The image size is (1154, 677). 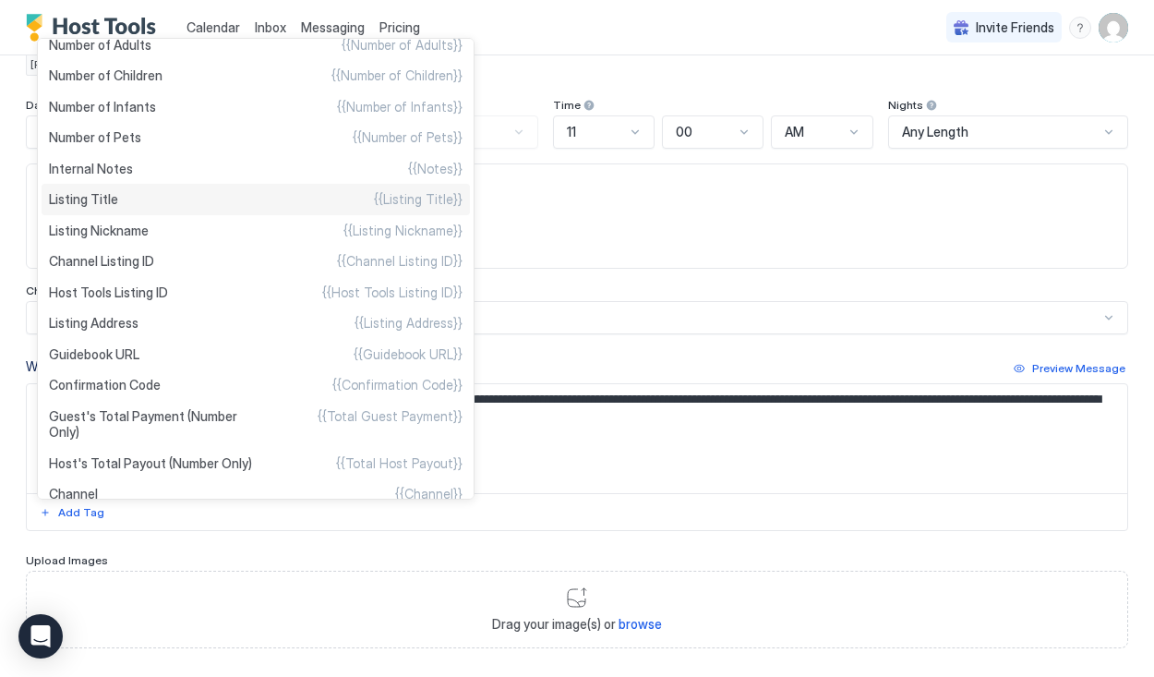 What do you see at coordinates (108, 293) in the screenshot?
I see `span: Host Tools Listing ID` at bounding box center [108, 293].